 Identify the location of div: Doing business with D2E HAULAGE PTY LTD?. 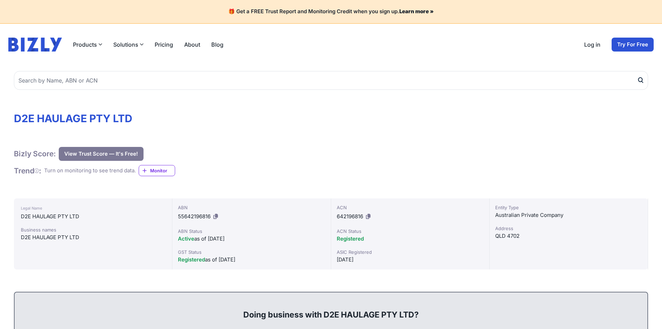
(331, 309).